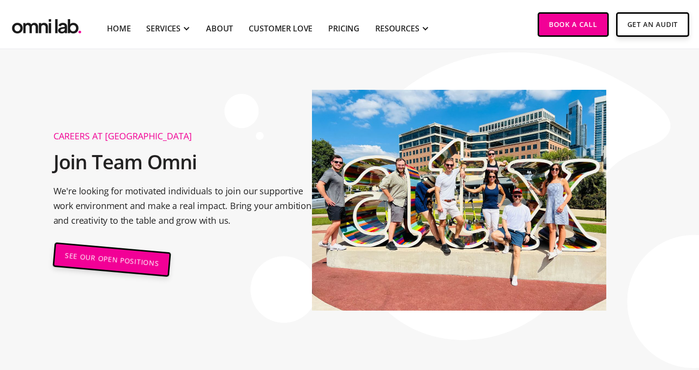 This screenshot has height=370, width=699. I want to click on a: Customer Love, so click(280, 28).